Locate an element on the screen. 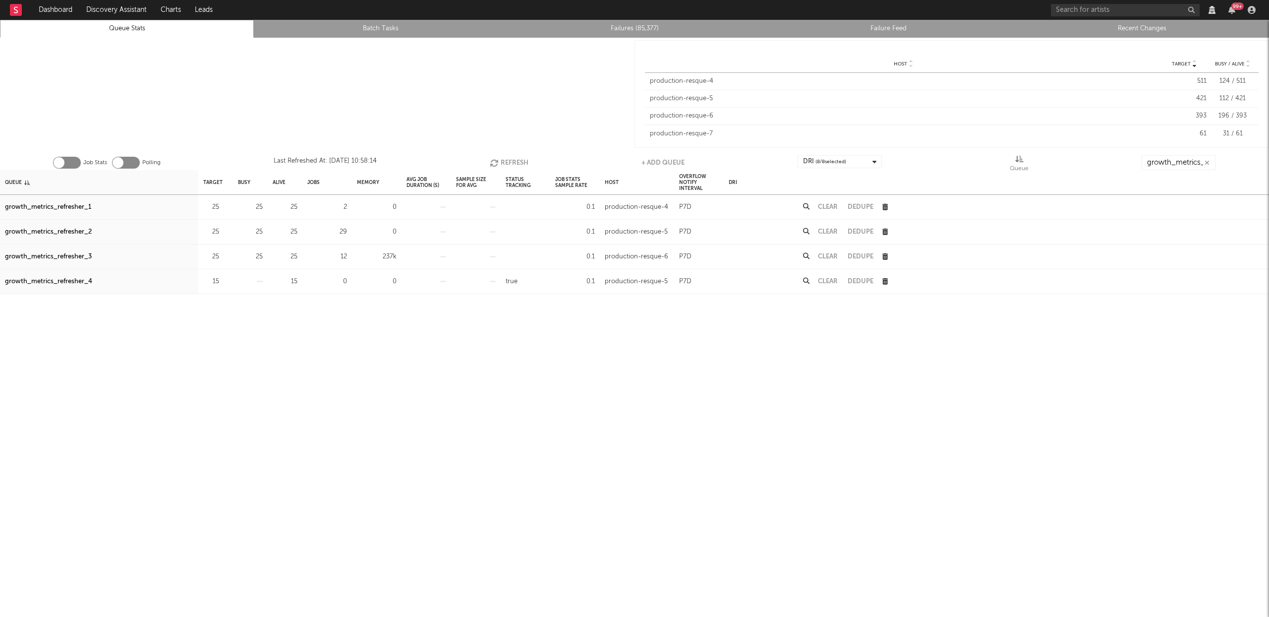 Image resolution: width=1269 pixels, height=617 pixels. div: Alive is located at coordinates (279, 182).